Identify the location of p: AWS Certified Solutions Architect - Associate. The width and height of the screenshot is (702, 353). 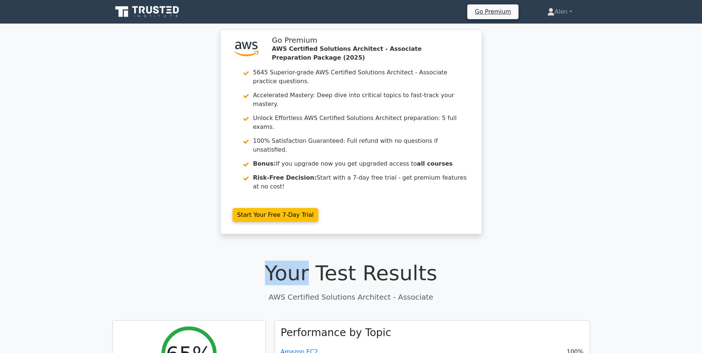
(351, 297).